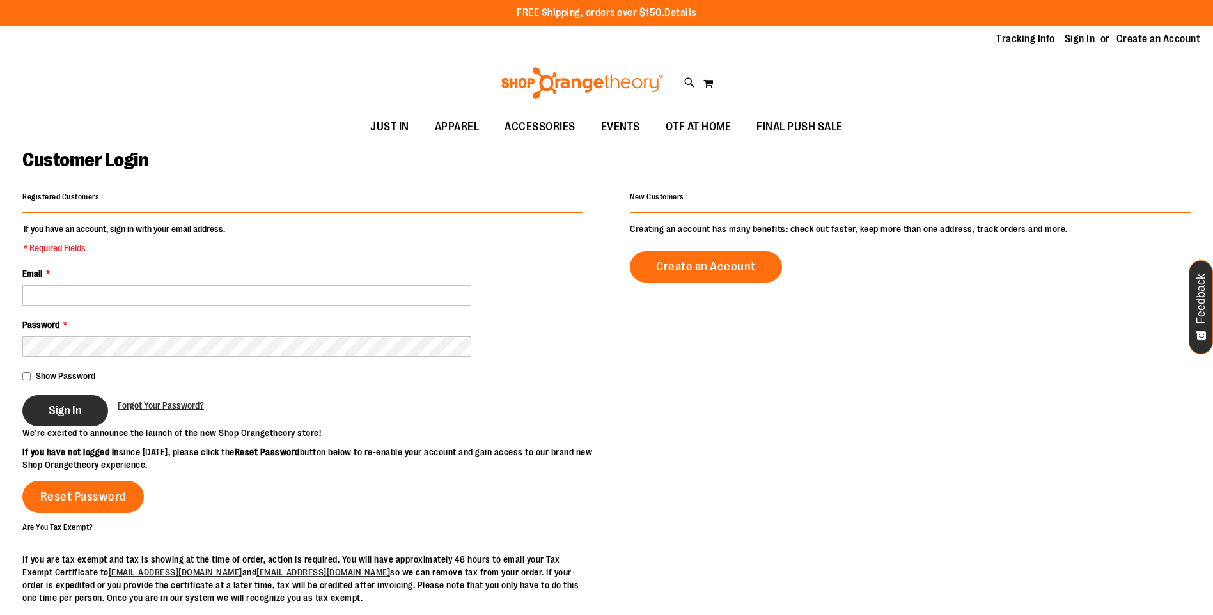  What do you see at coordinates (657, 197) in the screenshot?
I see `strong: New Customers` at bounding box center [657, 197].